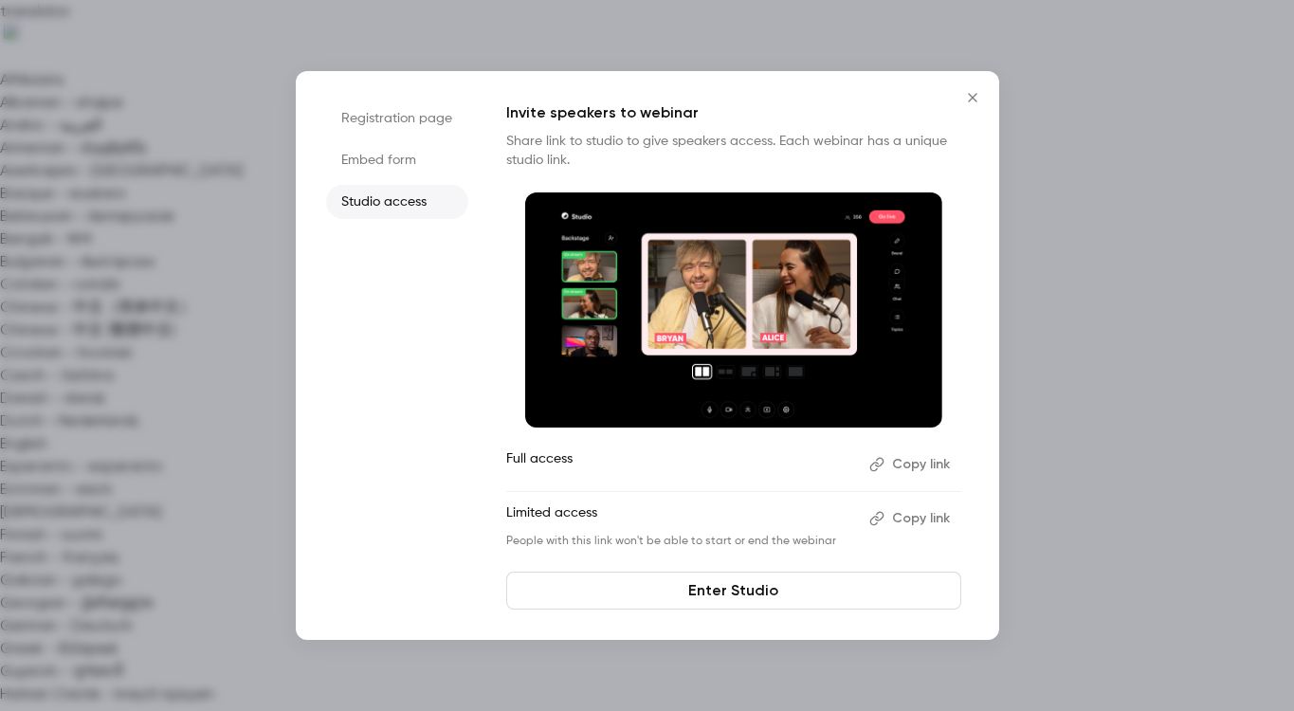 Image resolution: width=1294 pixels, height=711 pixels. What do you see at coordinates (734, 591) in the screenshot?
I see `a: Enter Studio` at bounding box center [734, 591].